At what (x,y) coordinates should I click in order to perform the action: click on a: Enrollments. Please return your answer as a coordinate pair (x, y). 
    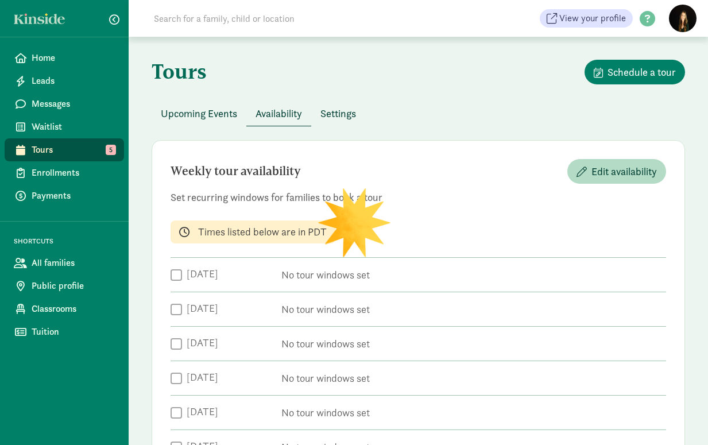
    Looking at the image, I should click on (64, 173).